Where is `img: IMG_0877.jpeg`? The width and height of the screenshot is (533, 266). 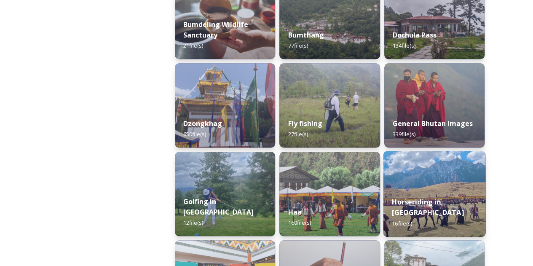
img: IMG_0877.jpeg is located at coordinates (225, 194).